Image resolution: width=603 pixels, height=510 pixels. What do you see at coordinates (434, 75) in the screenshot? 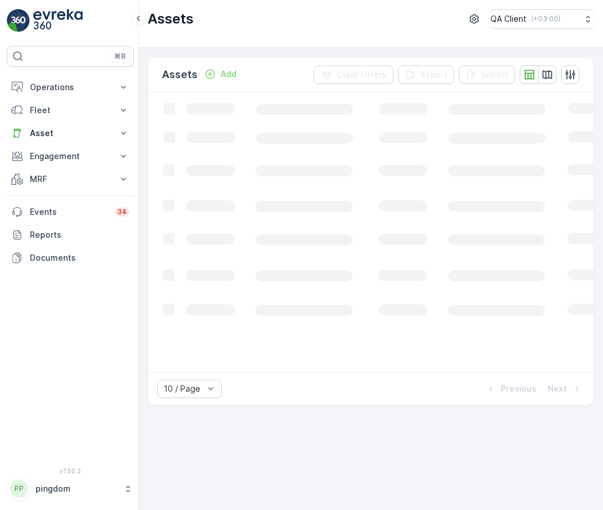
I see `p: Export` at bounding box center [434, 75].